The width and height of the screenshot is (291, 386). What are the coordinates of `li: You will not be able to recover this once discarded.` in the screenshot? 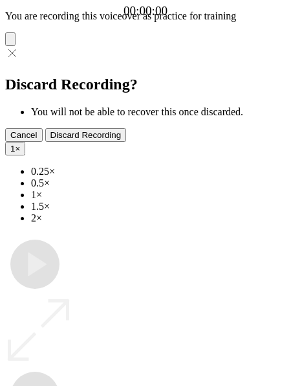 It's located at (159, 112).